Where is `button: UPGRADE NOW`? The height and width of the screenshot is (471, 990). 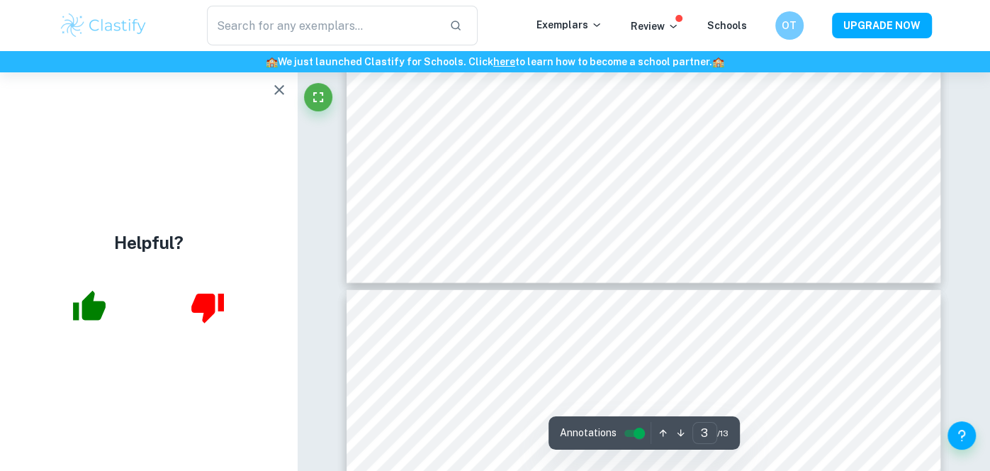
button: UPGRADE NOW is located at coordinates (882, 26).